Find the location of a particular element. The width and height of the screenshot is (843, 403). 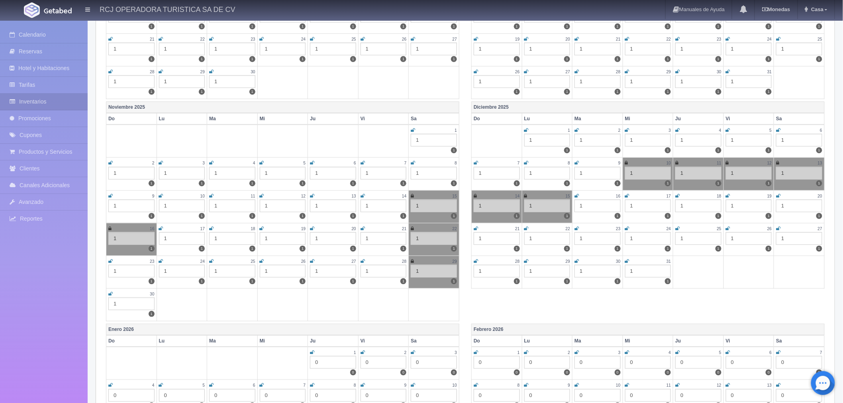

small: 22 is located at coordinates (668, 39).